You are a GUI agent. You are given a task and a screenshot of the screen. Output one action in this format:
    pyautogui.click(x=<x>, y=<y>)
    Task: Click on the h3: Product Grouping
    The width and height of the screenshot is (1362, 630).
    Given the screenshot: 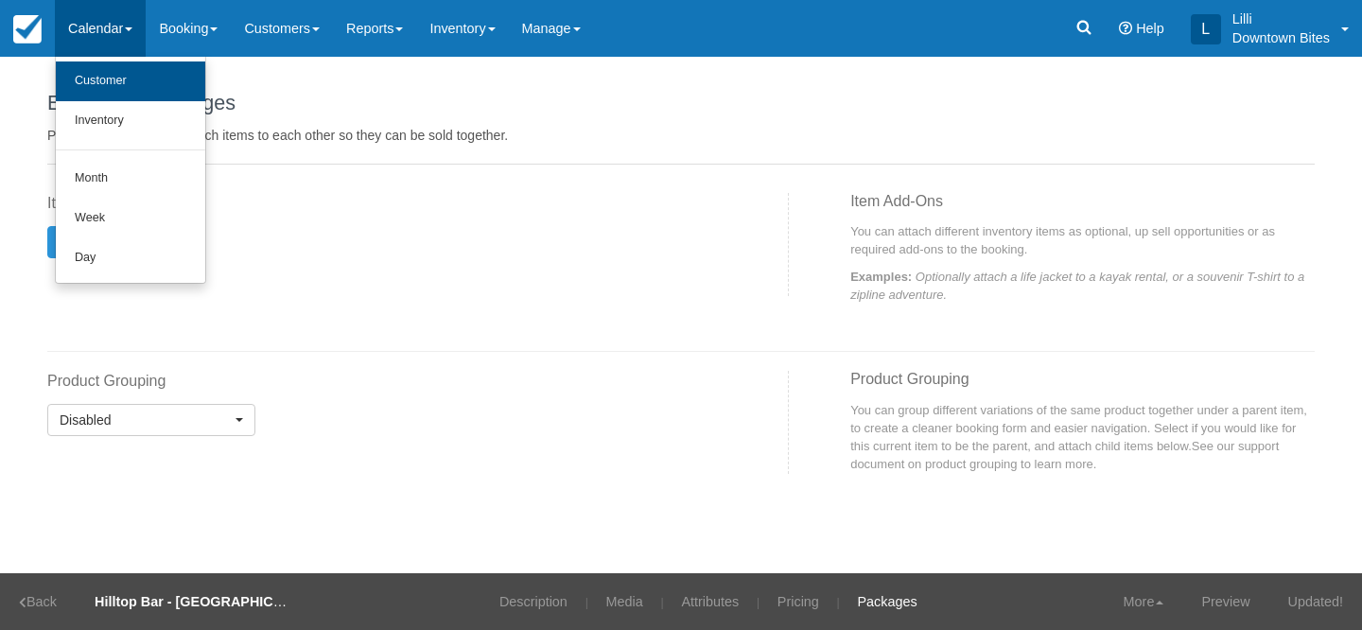 What is the action you would take?
    pyautogui.click(x=1082, y=386)
    